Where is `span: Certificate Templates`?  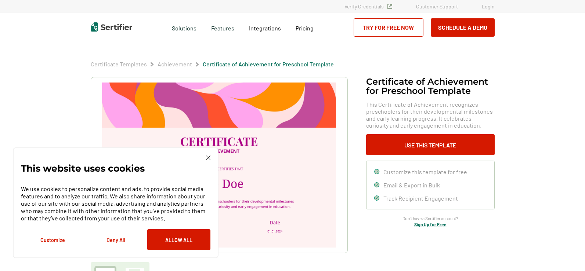 span: Certificate Templates is located at coordinates (119, 64).